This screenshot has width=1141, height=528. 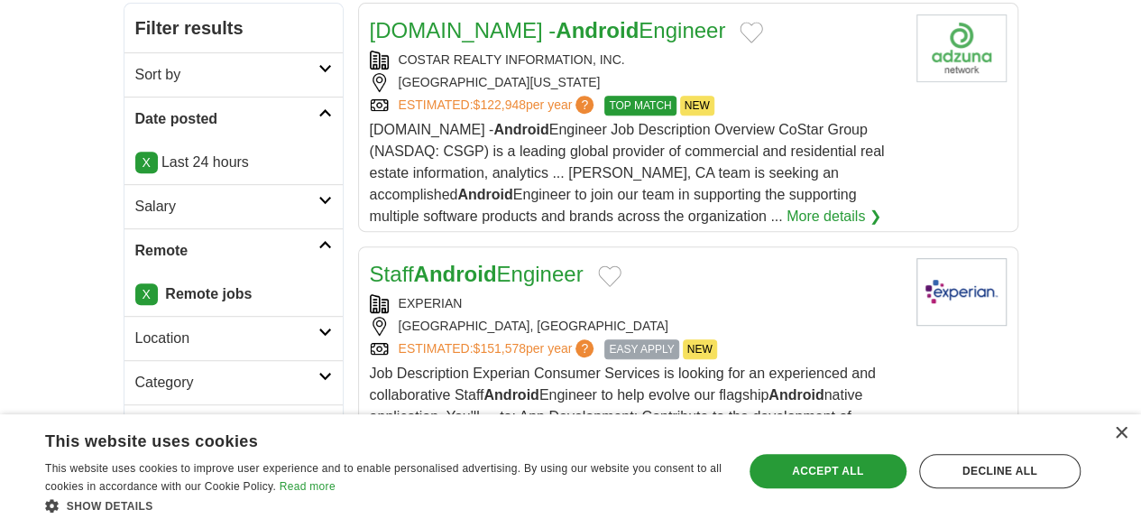 I want to click on div: This website uses cookies, so click(x=361, y=438).